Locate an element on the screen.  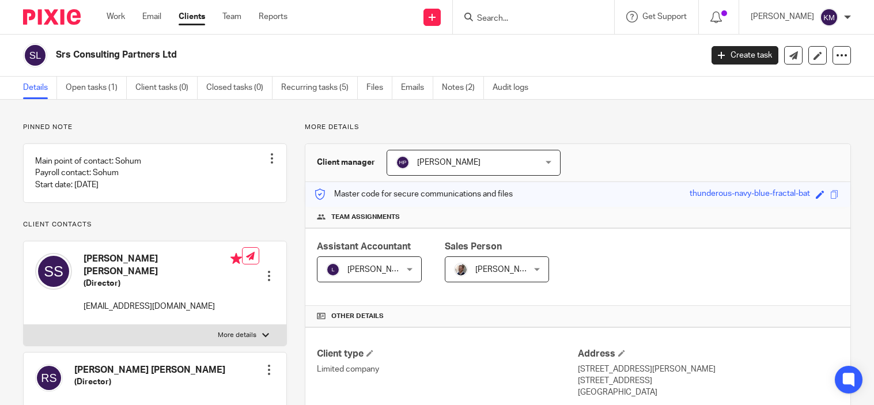
a: Create task is located at coordinates (745, 55).